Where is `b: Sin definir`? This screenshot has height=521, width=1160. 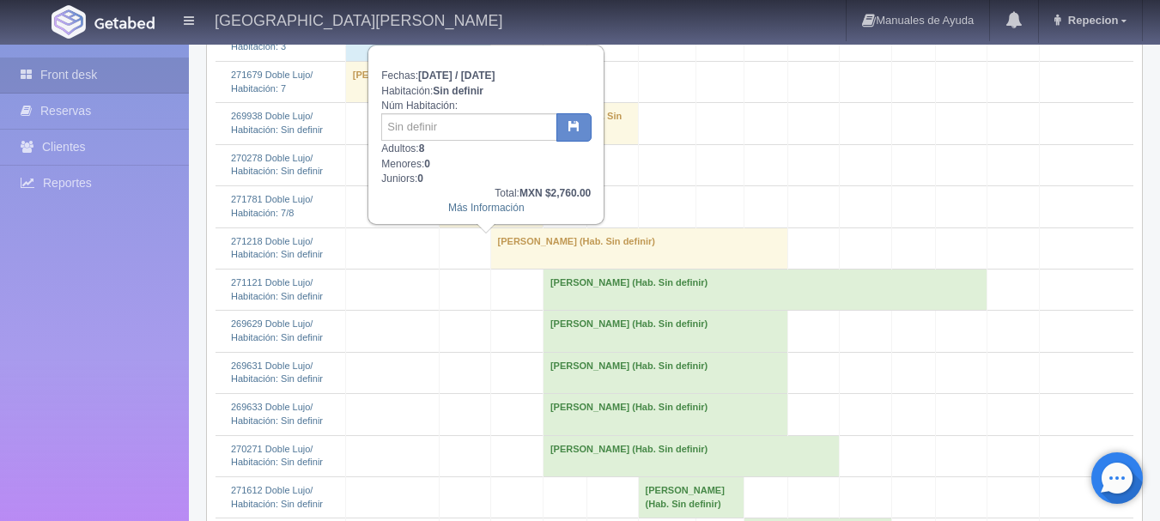
b: Sin definir is located at coordinates (458, 91).